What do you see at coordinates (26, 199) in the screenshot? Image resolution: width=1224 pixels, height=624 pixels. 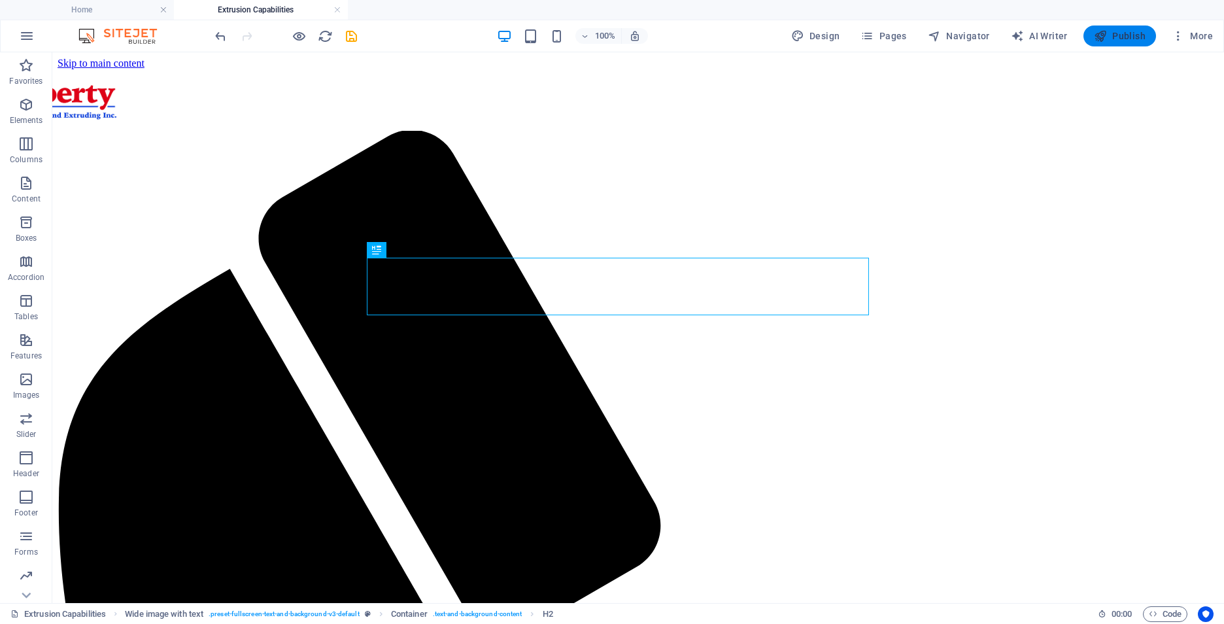 I see `p: Content` at bounding box center [26, 199].